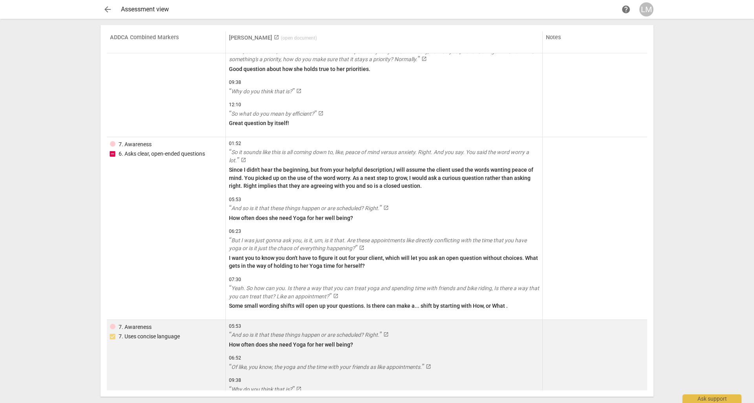  I want to click on p: Since I didn't hear the beginning, but from your helpful description,I will assume the client use..., so click(384, 178).